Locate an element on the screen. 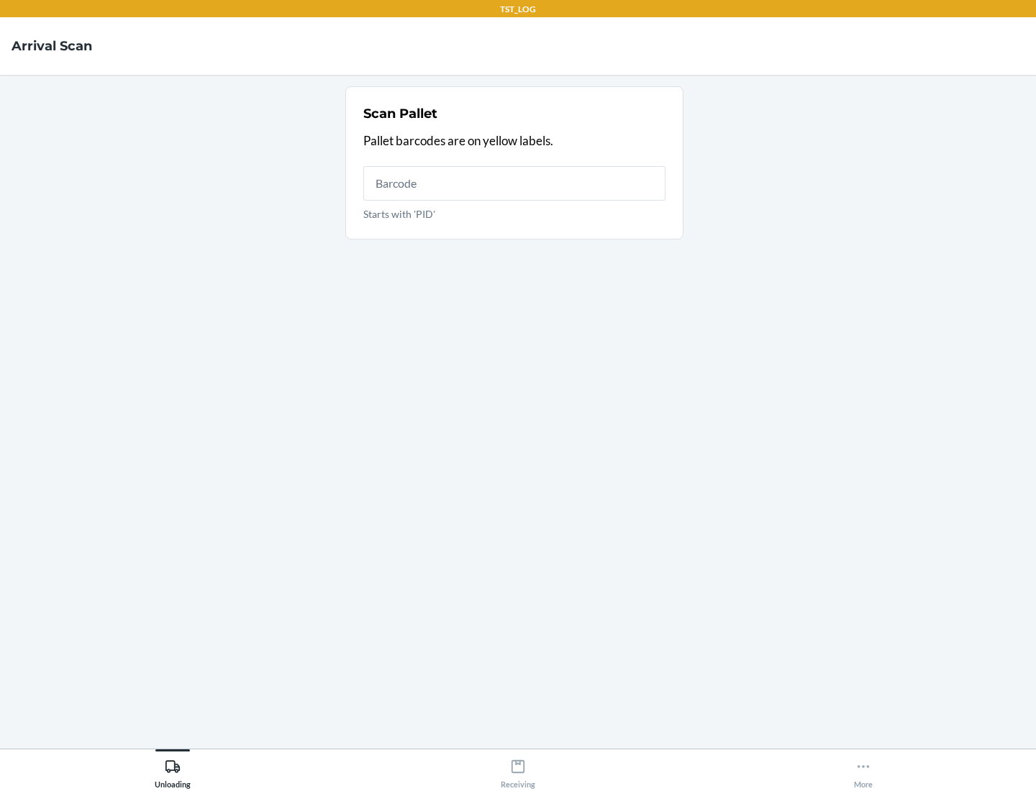 This screenshot has height=791, width=1036. p: Pallet barcodes are on yellow labels. is located at coordinates (514, 141).